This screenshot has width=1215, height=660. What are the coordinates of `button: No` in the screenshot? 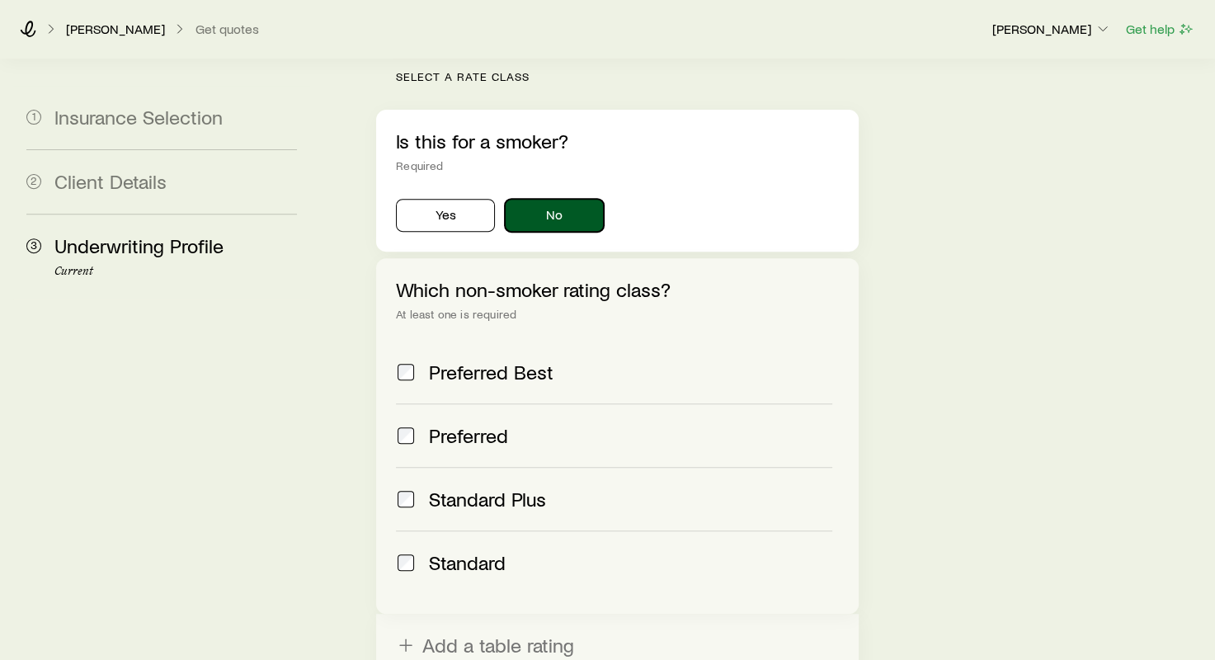 It's located at (554, 215).